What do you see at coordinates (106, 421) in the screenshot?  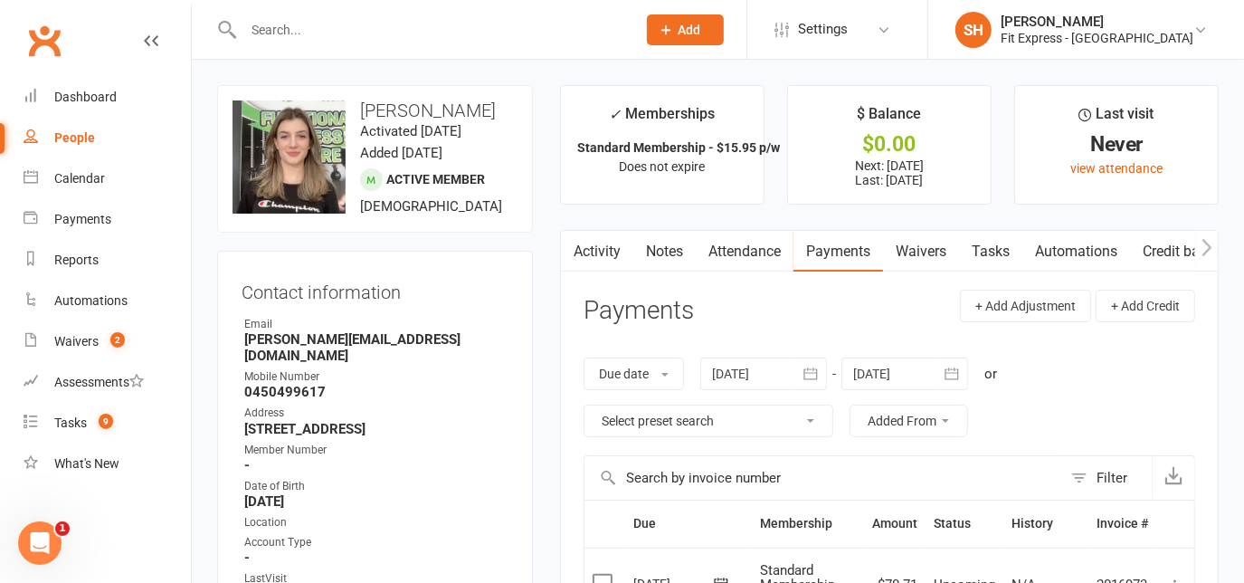 I see `span: 9` at bounding box center [106, 421].